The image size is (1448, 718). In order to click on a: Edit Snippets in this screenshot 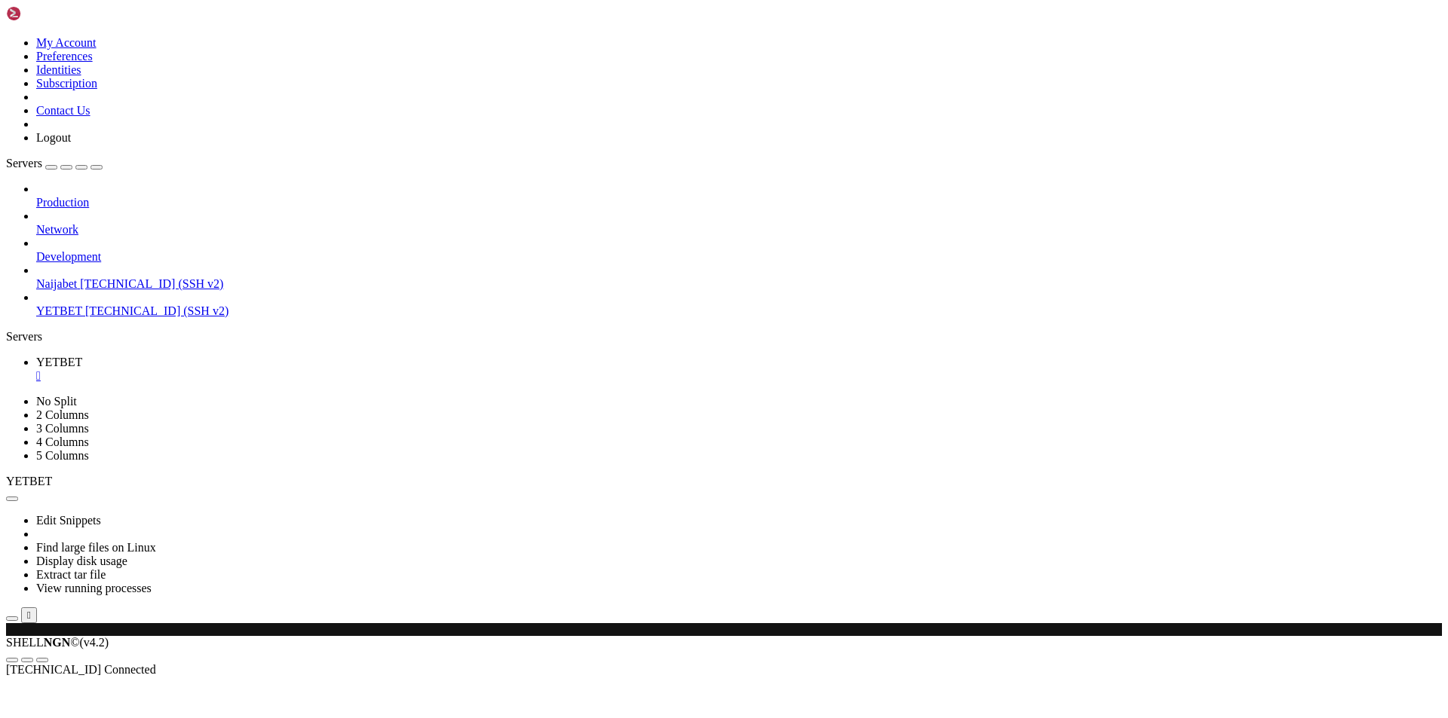, I will do `click(69, 520)`.